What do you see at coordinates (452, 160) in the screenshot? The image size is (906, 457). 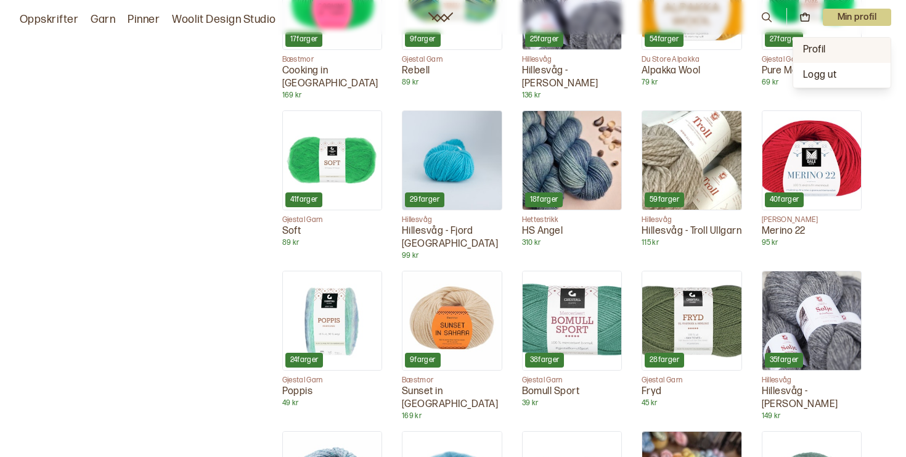 I see `img: Hillesvåg - Fjord Sokkegarn` at bounding box center [452, 160].